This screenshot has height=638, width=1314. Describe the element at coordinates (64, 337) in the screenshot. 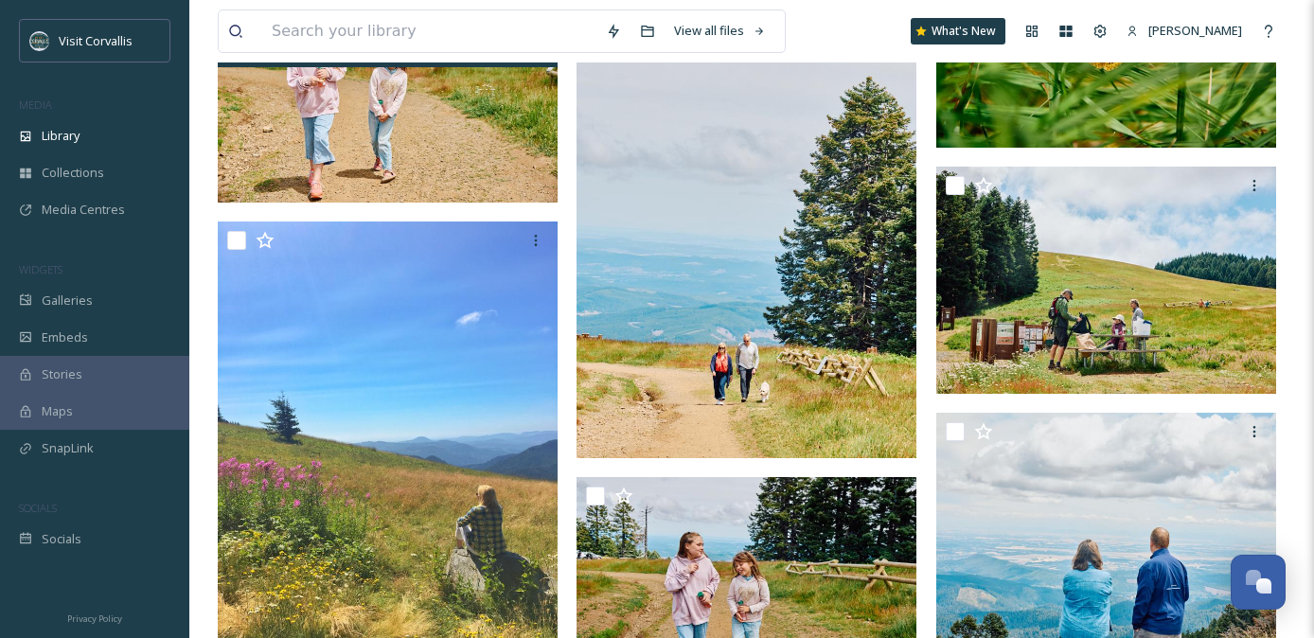

I see `span: Embeds` at that location.